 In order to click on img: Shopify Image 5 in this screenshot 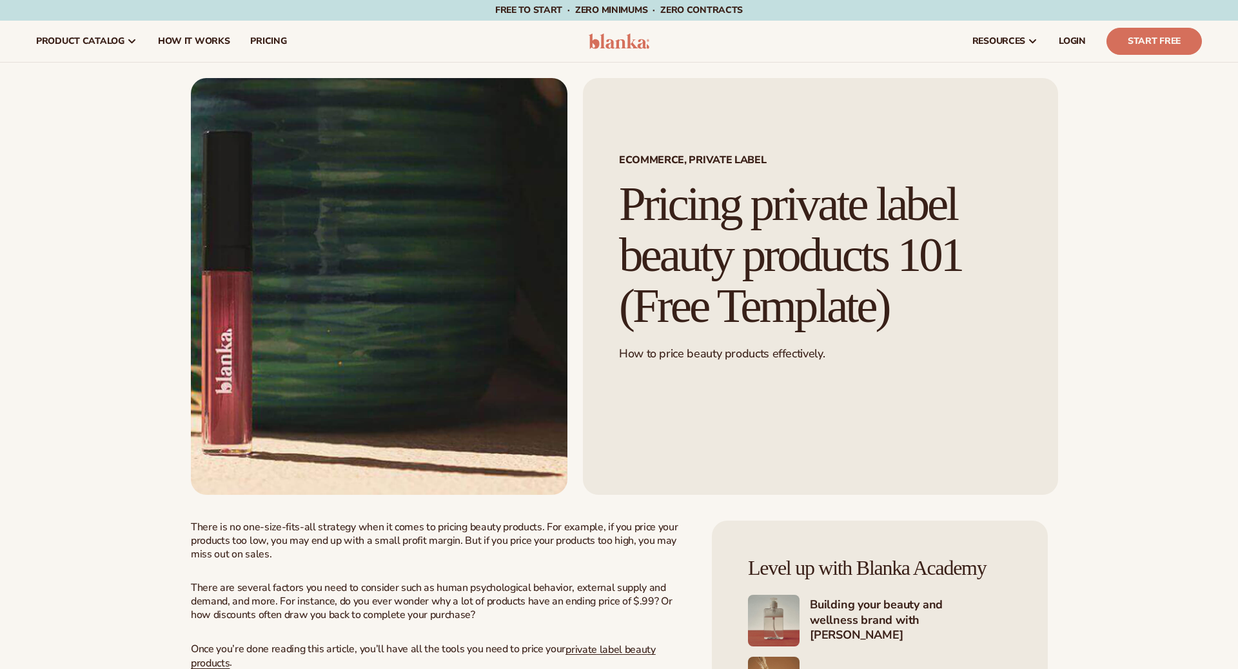, I will do `click(774, 620)`.